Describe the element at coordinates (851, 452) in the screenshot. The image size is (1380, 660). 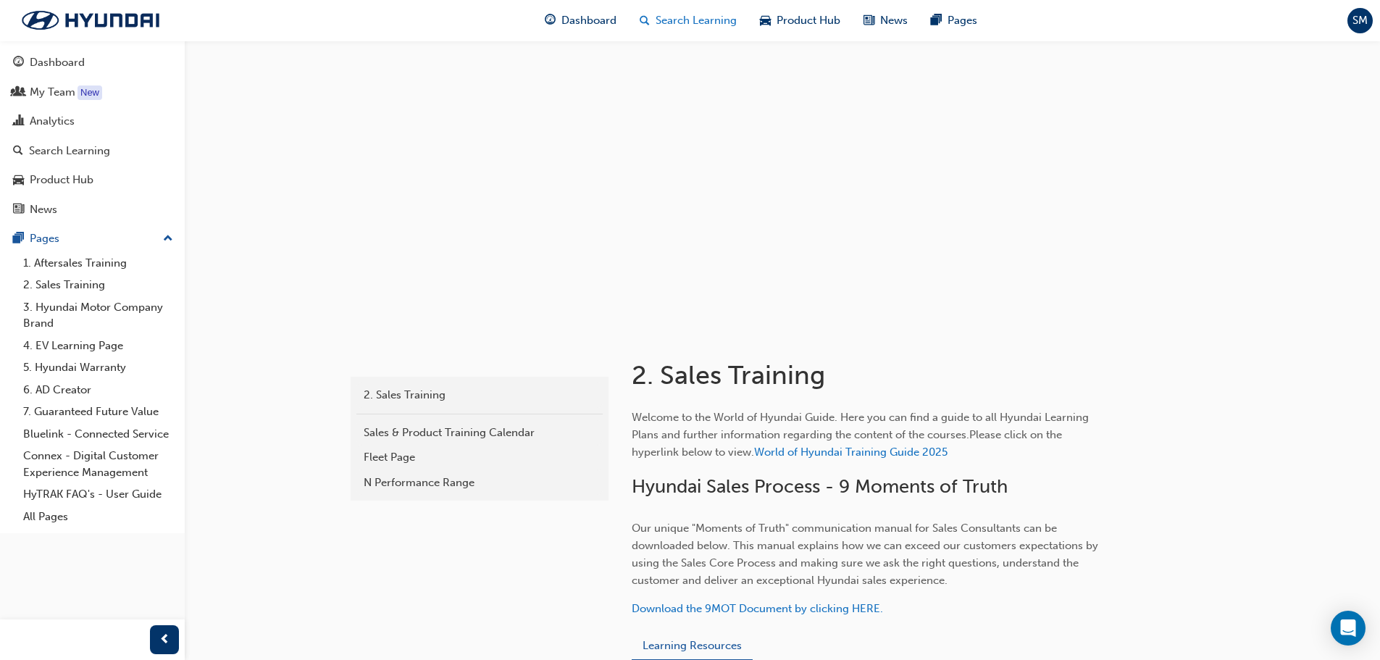
I see `span: World of Hyundai Training Guide 2025` at that location.